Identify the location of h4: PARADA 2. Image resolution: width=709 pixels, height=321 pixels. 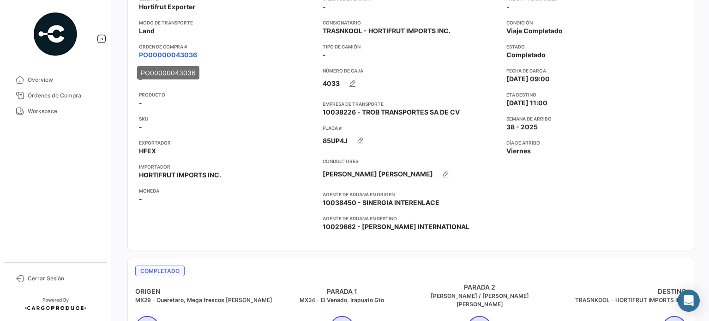
(480, 287).